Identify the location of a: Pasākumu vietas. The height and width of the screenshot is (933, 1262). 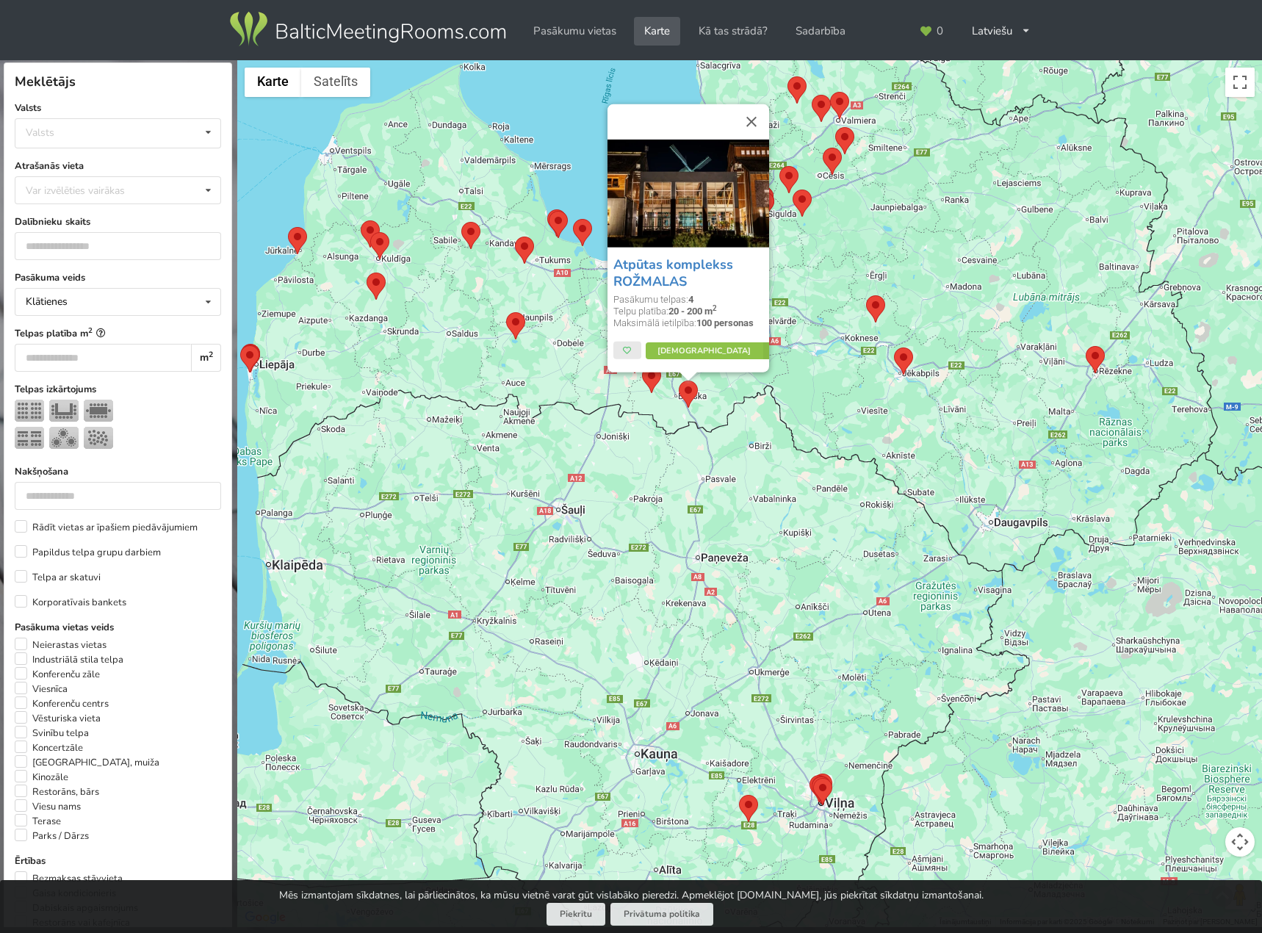
(574, 31).